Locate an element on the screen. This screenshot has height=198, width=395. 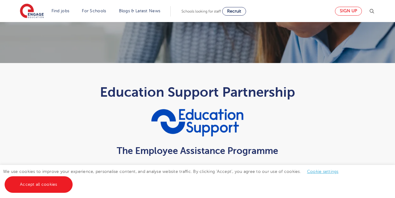
h2: The Employee Assistance Programme is located at coordinates (197, 151).